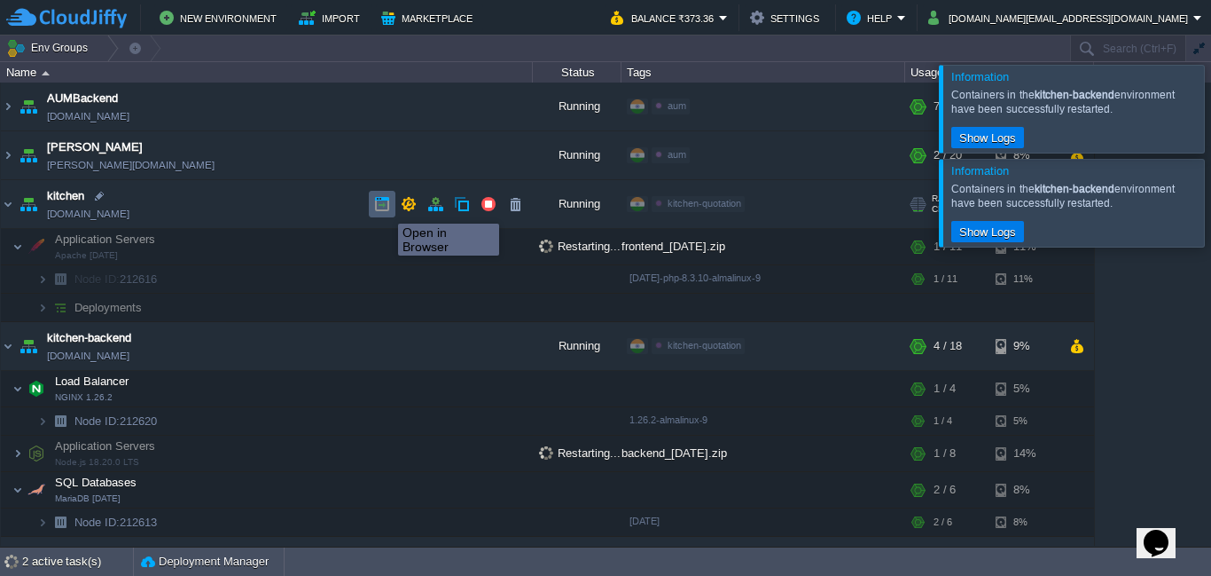 The image size is (1211, 576). I want to click on span: kitchen-demo, so click(82, 552).